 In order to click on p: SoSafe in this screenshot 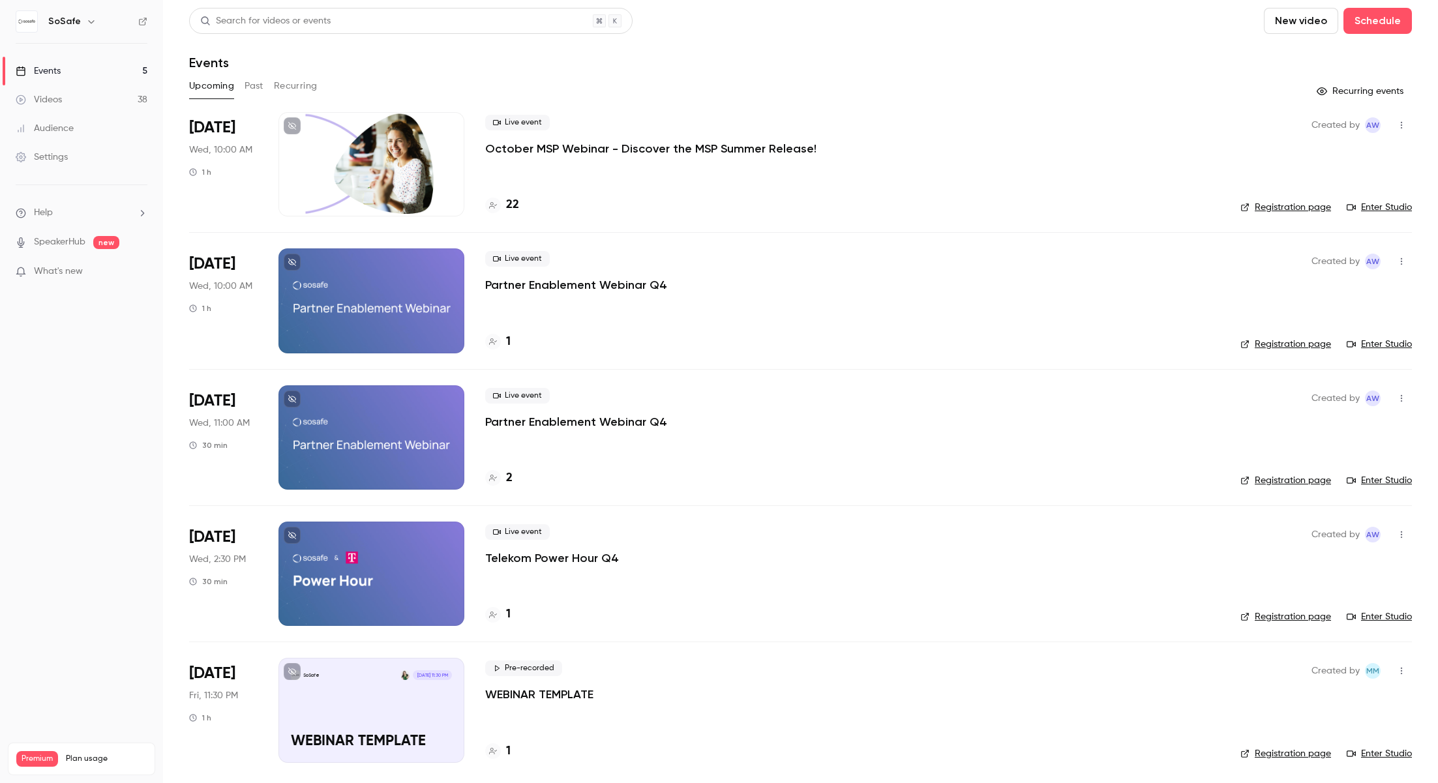, I will do `click(311, 676)`.